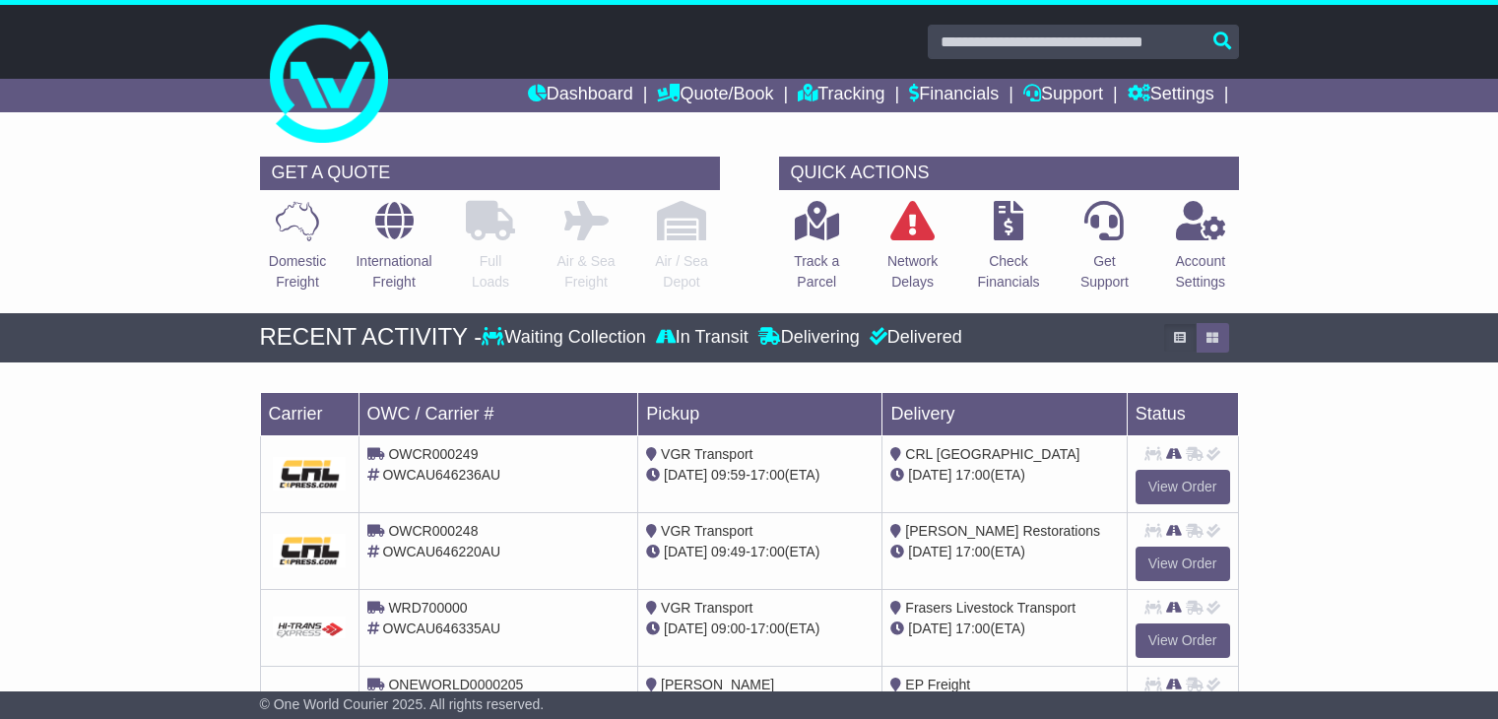 This screenshot has height=719, width=1498. What do you see at coordinates (441, 628) in the screenshot?
I see `span: OWCAU646335AU` at bounding box center [441, 628].